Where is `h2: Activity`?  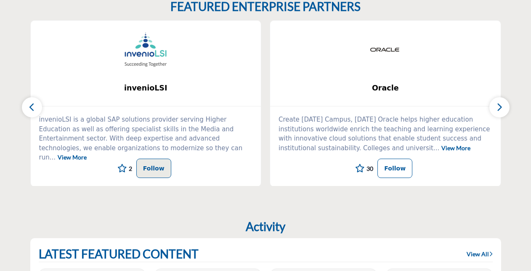
h2: Activity is located at coordinates (265, 227).